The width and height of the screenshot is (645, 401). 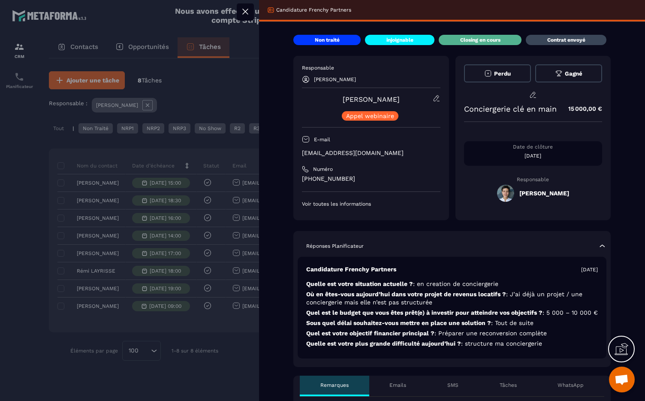 What do you see at coordinates (370, 116) in the screenshot?
I see `p: Appel webinaire` at bounding box center [370, 116].